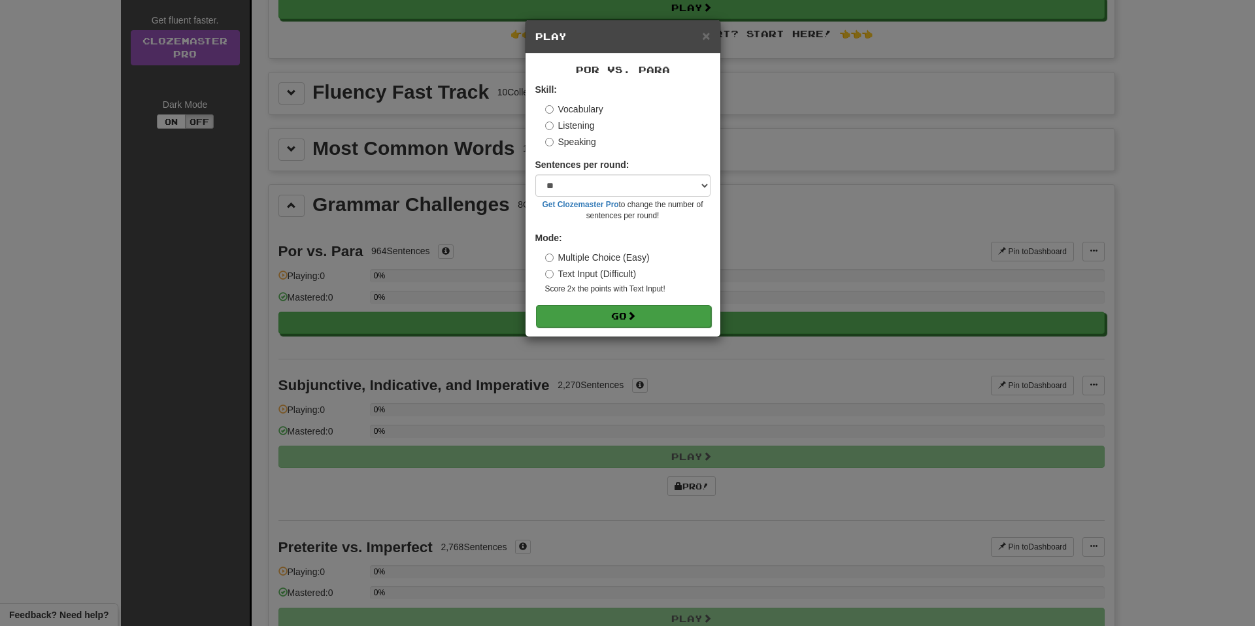 The image size is (1255, 626). I want to click on strong: Mode:, so click(549, 238).